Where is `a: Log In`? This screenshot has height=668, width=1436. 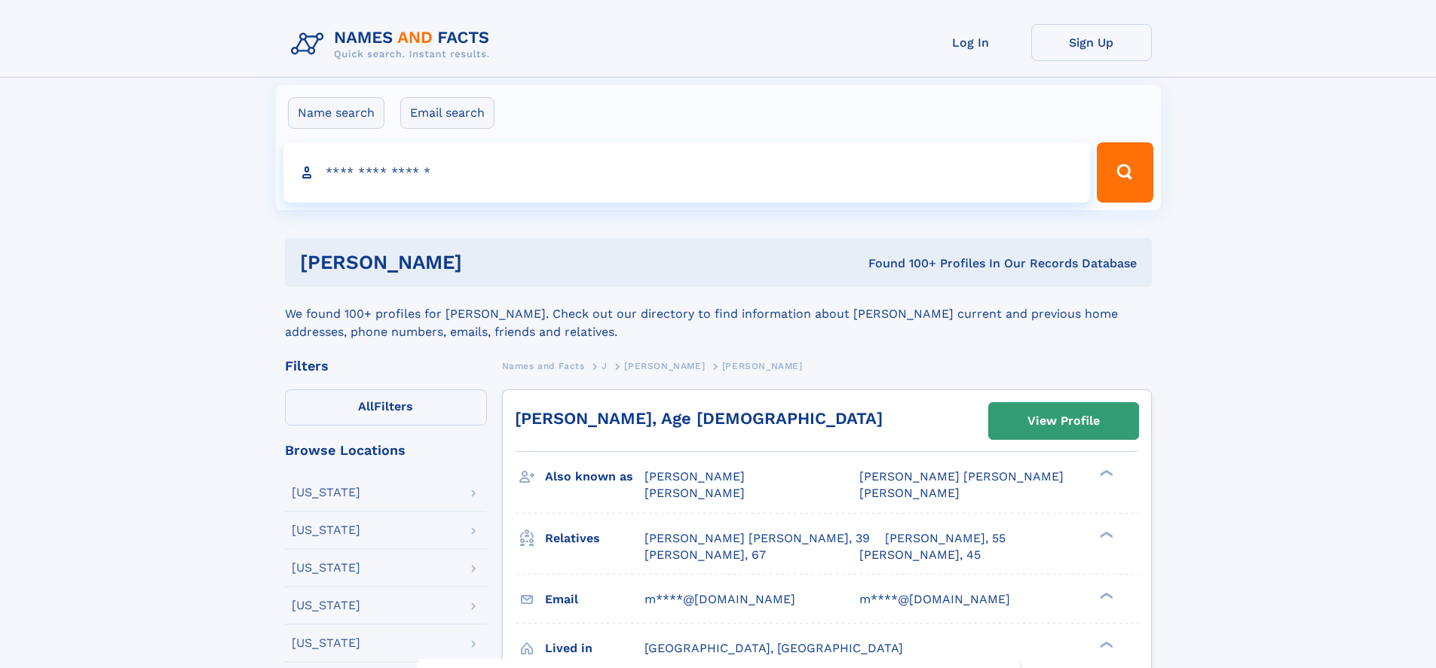 a: Log In is located at coordinates (971, 42).